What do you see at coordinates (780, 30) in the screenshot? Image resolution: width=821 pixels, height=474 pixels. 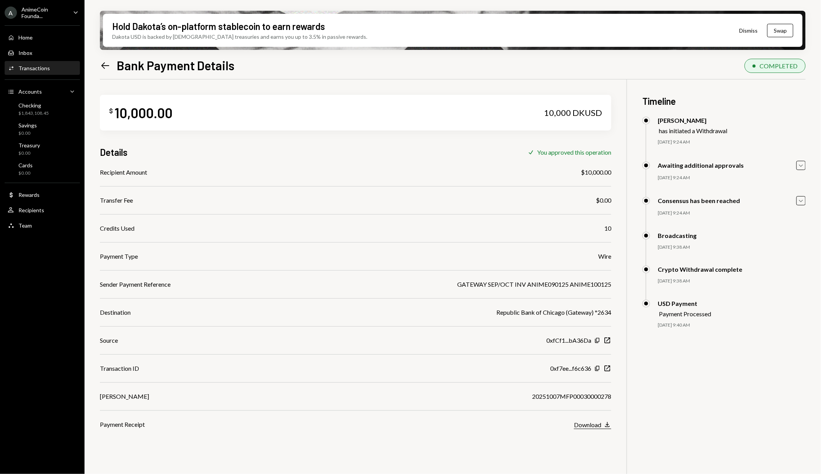 I see `button: Swap` at bounding box center [780, 30].